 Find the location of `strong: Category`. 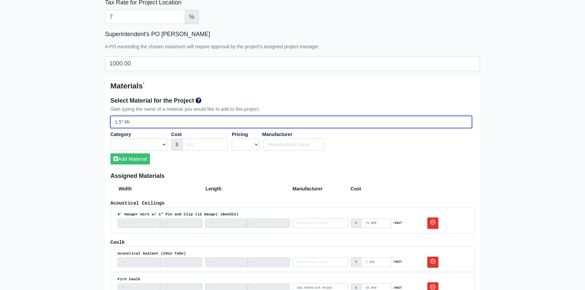

strong: Category is located at coordinates (121, 135).